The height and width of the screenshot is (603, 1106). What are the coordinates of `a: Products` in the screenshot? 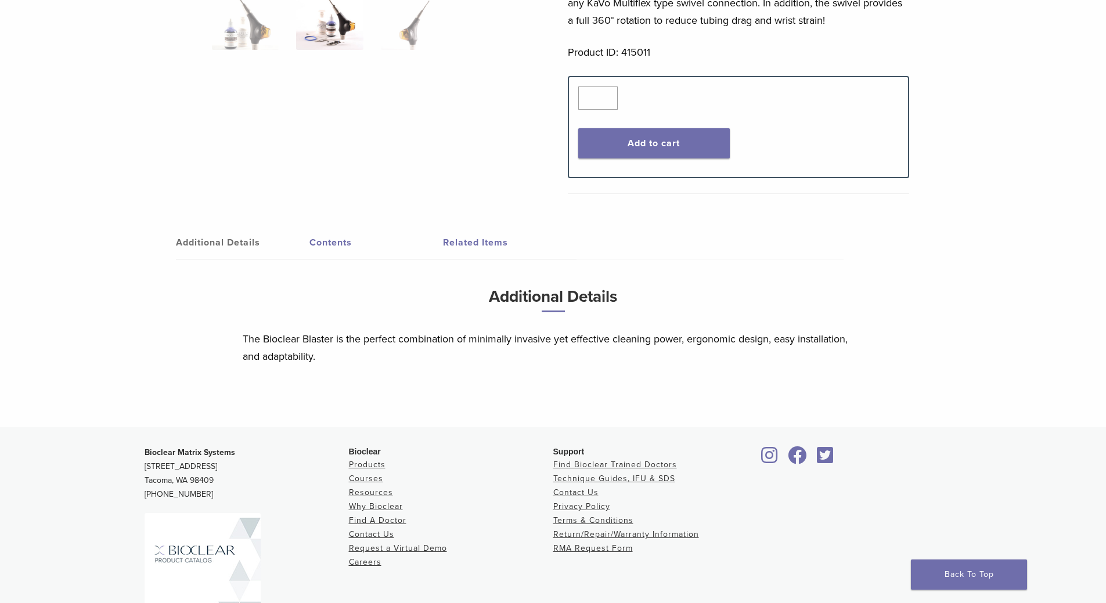 It's located at (367, 465).